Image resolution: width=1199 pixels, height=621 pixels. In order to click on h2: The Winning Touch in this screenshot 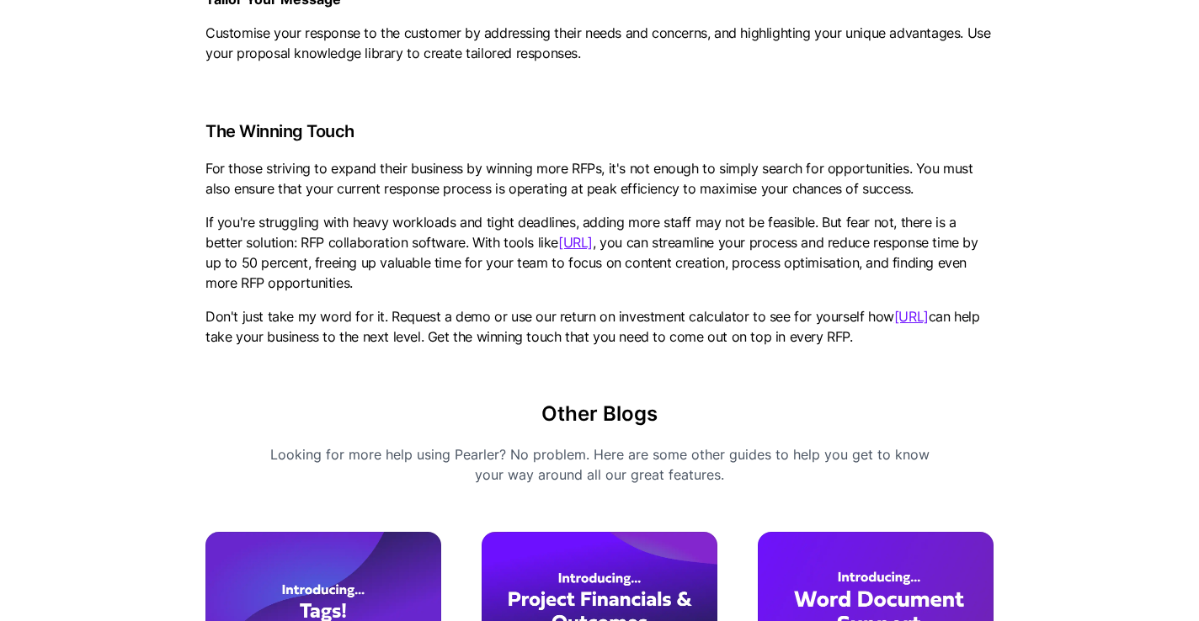, I will do `click(599, 131)`.